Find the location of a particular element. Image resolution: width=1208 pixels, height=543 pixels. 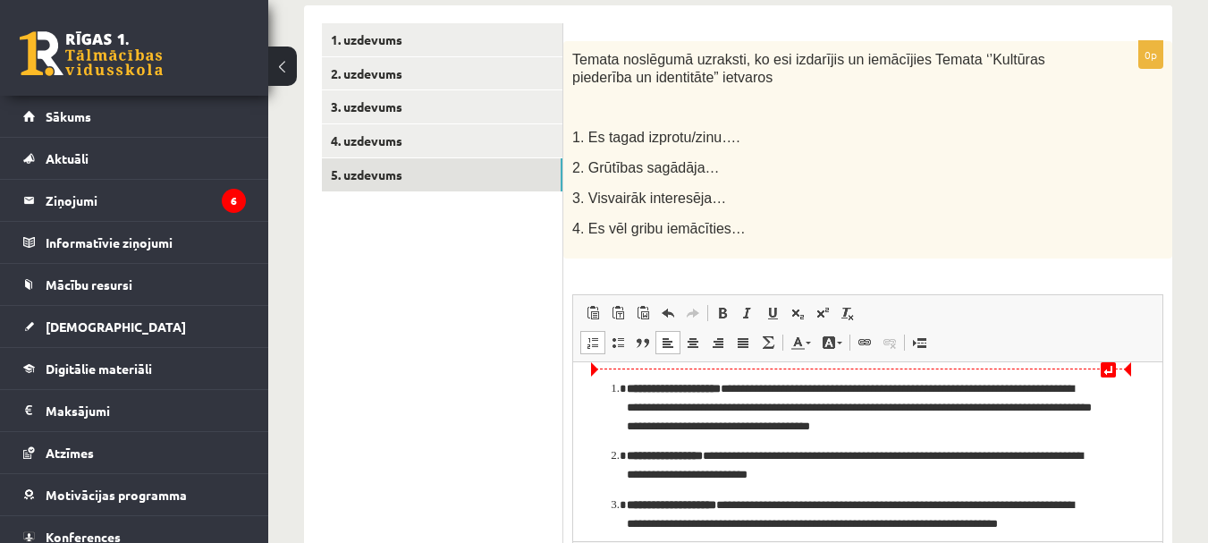

a: Aktuāli is located at coordinates (134, 158).